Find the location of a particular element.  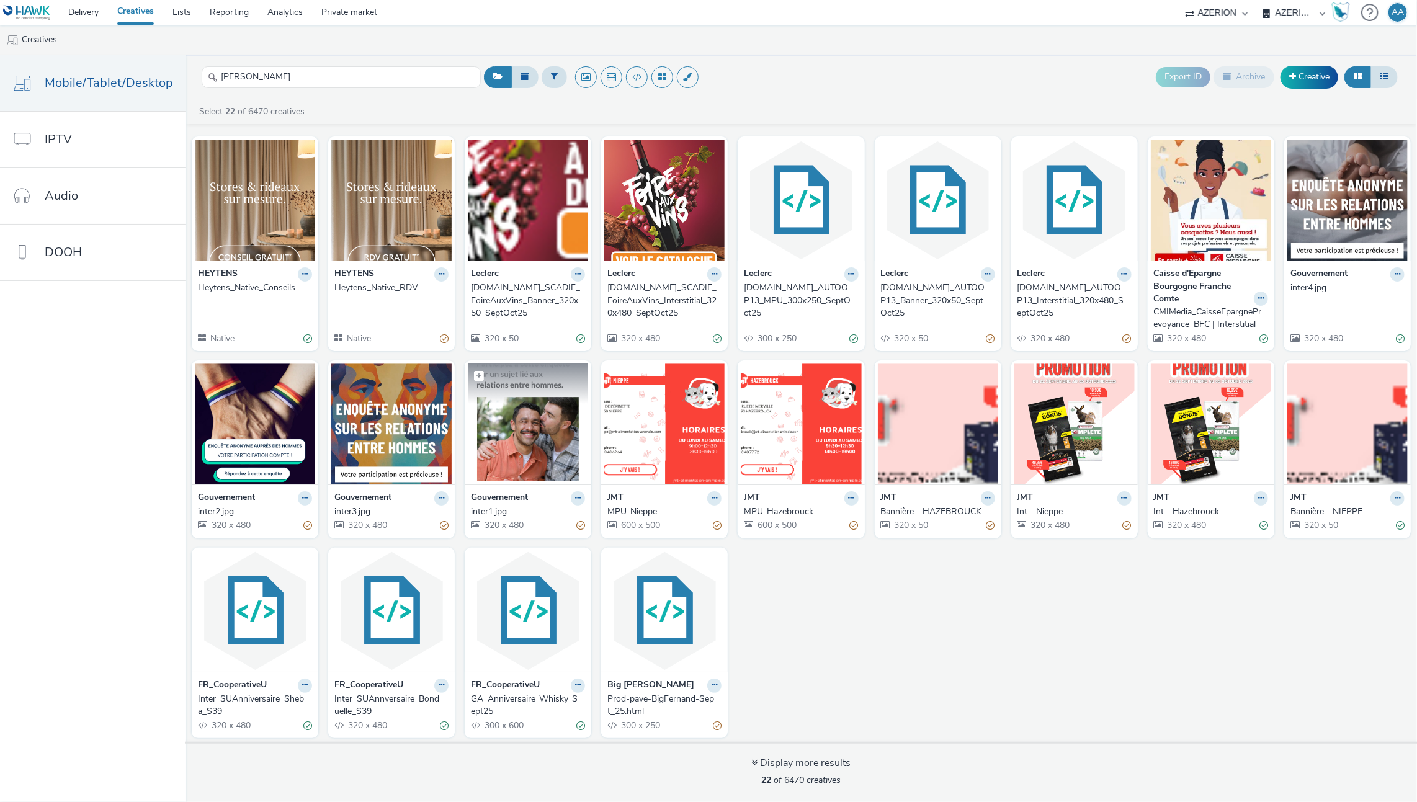

span: Audio is located at coordinates (61, 195).